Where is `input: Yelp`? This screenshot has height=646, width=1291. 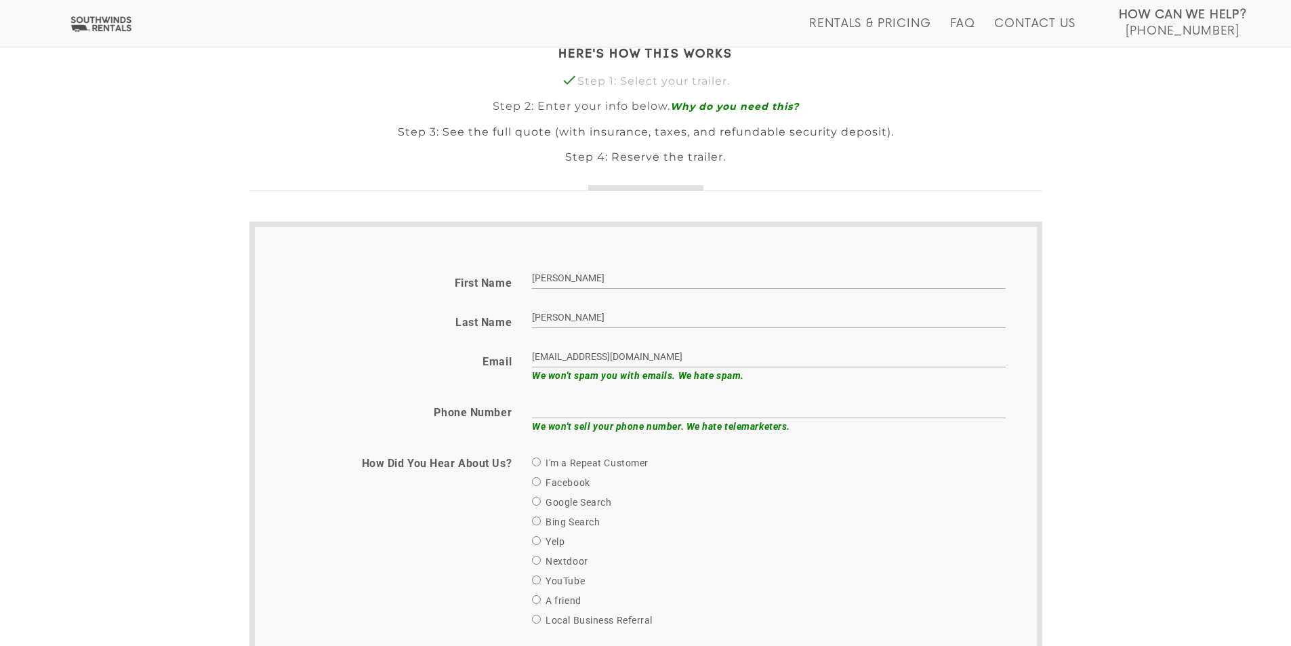
input: Yelp is located at coordinates (536, 540).